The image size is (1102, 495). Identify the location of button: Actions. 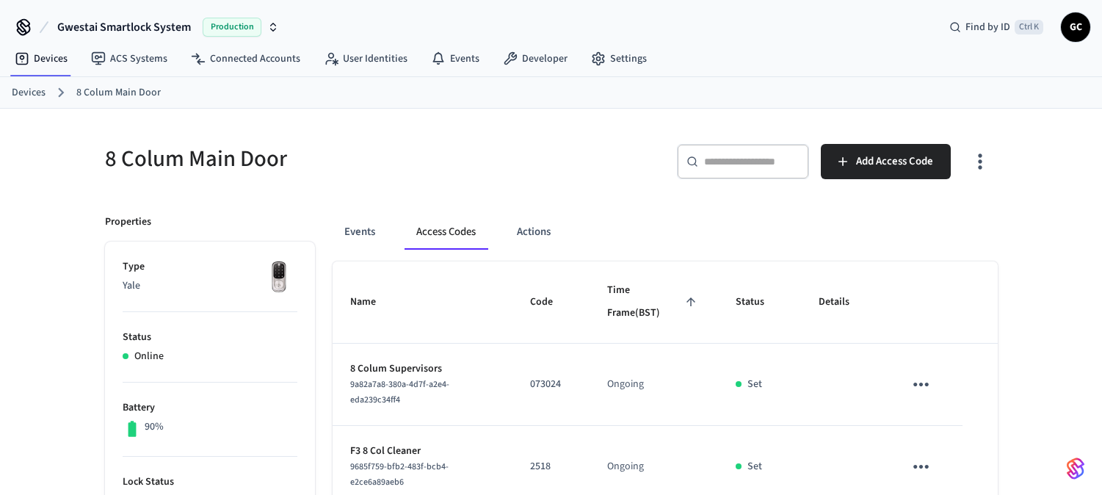
(534, 232).